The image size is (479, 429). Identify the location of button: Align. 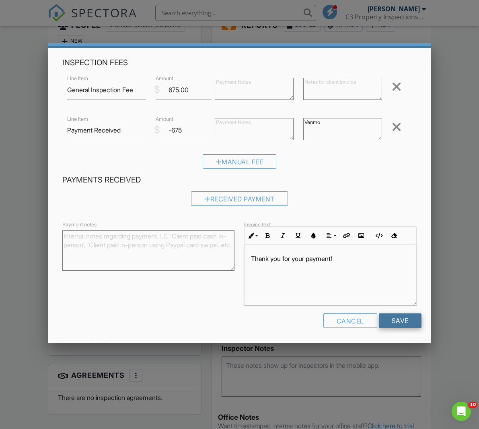
(331, 235).